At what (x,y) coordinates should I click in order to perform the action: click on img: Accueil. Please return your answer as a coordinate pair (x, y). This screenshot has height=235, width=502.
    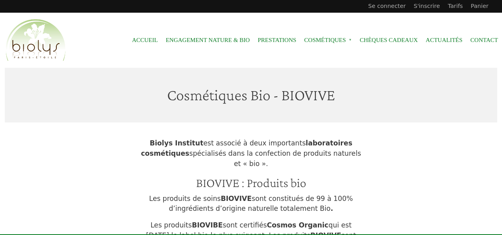
    Looking at the image, I should click on (36, 40).